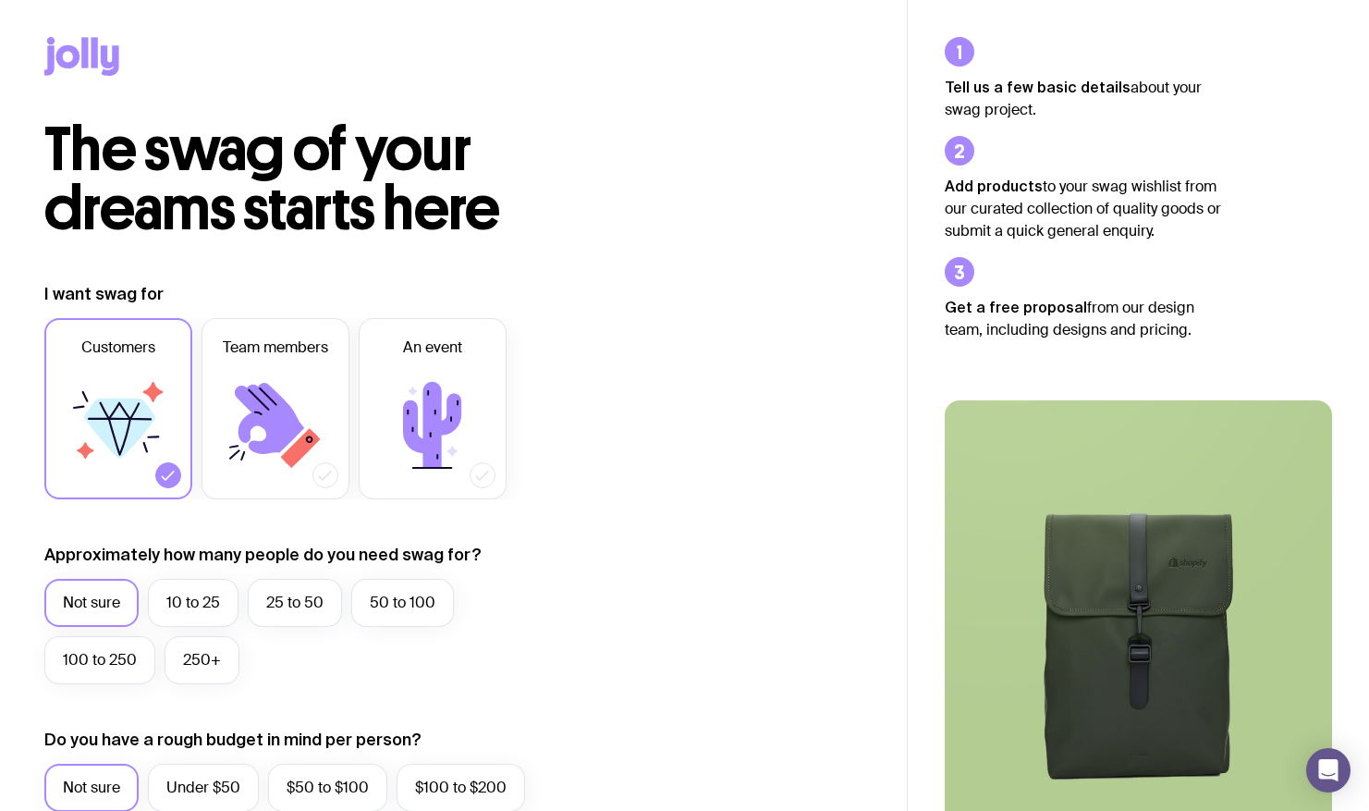  What do you see at coordinates (233, 740) in the screenshot?
I see `label: Do you have a rough budget in mind per person?` at bounding box center [233, 740].